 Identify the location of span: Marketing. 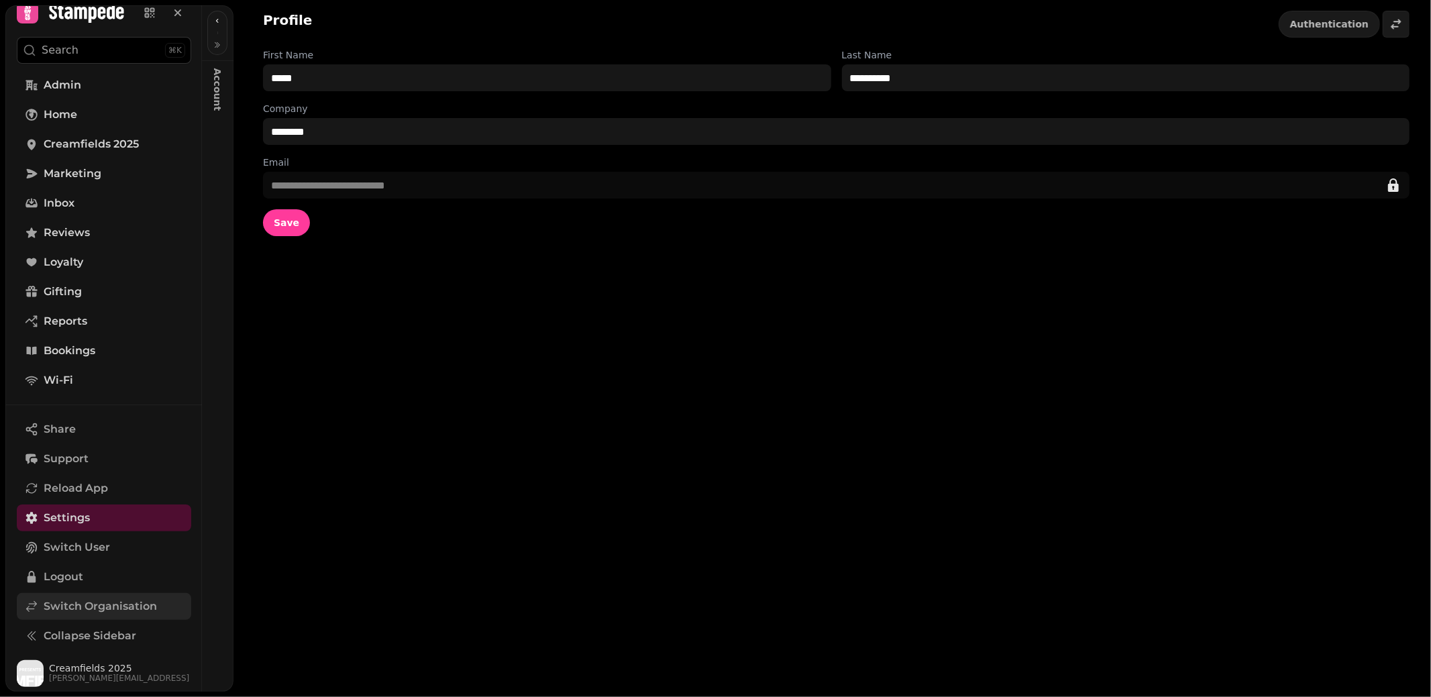
(72, 174).